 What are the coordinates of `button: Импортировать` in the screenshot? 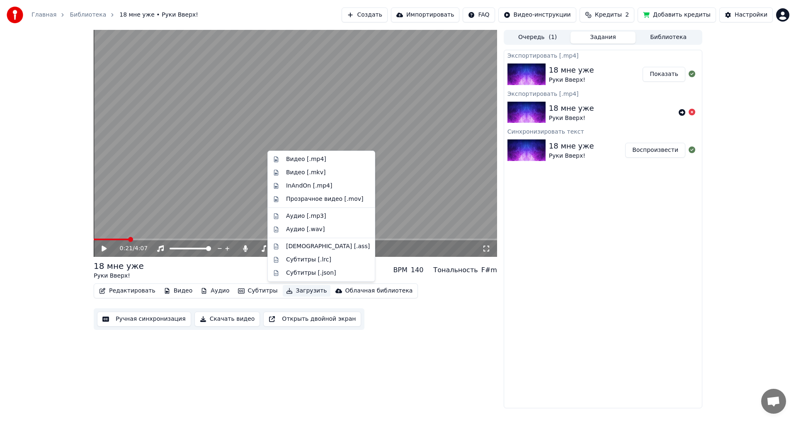 It's located at (425, 15).